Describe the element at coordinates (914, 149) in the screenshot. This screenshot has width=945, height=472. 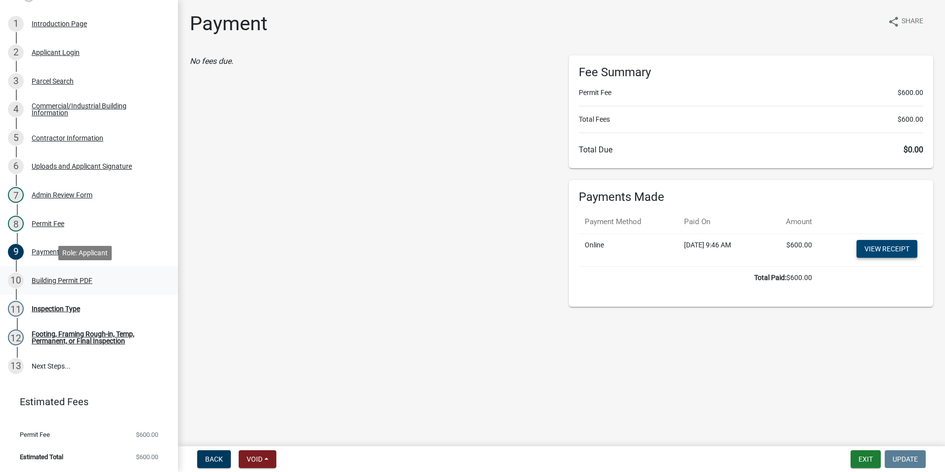
I see `span: $0.00` at that location.